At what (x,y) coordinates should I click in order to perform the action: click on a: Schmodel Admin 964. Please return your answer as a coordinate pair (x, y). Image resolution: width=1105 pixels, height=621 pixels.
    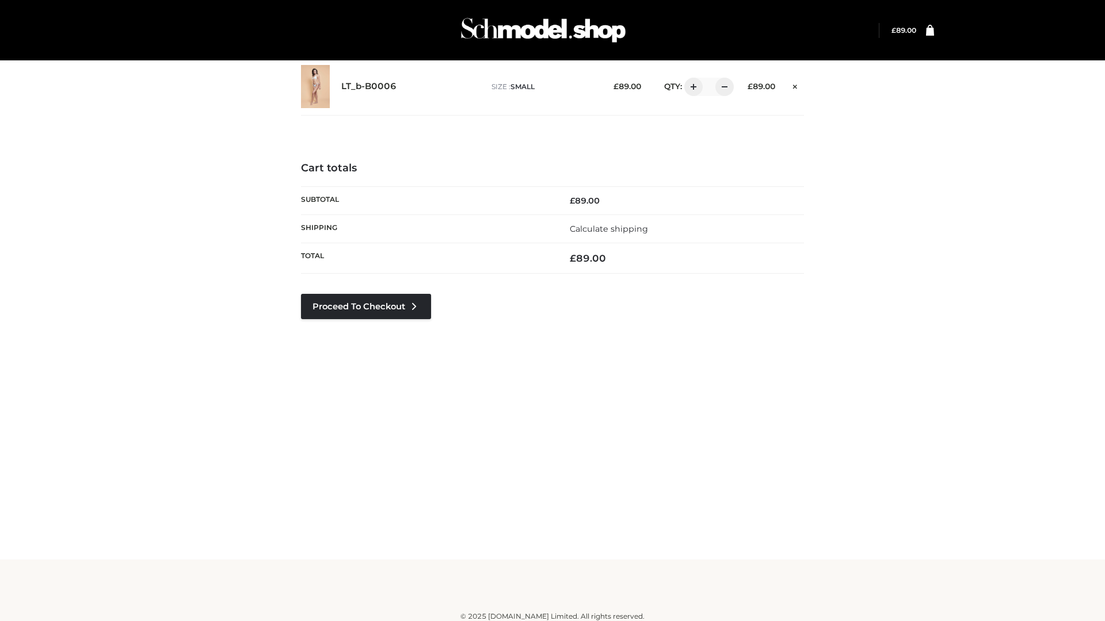
    Looking at the image, I should click on (543, 30).